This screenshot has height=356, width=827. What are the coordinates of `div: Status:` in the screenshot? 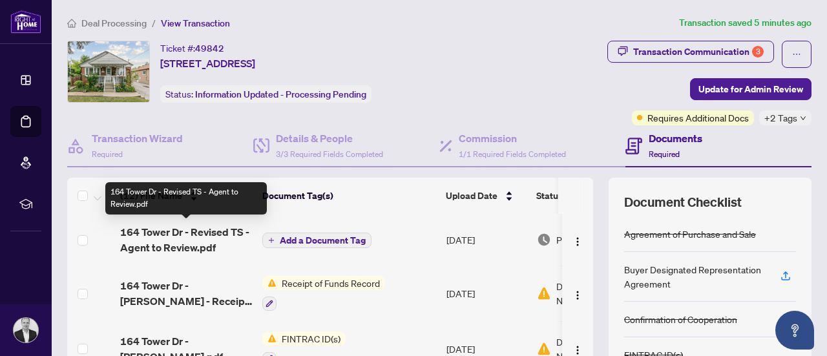 It's located at (266, 94).